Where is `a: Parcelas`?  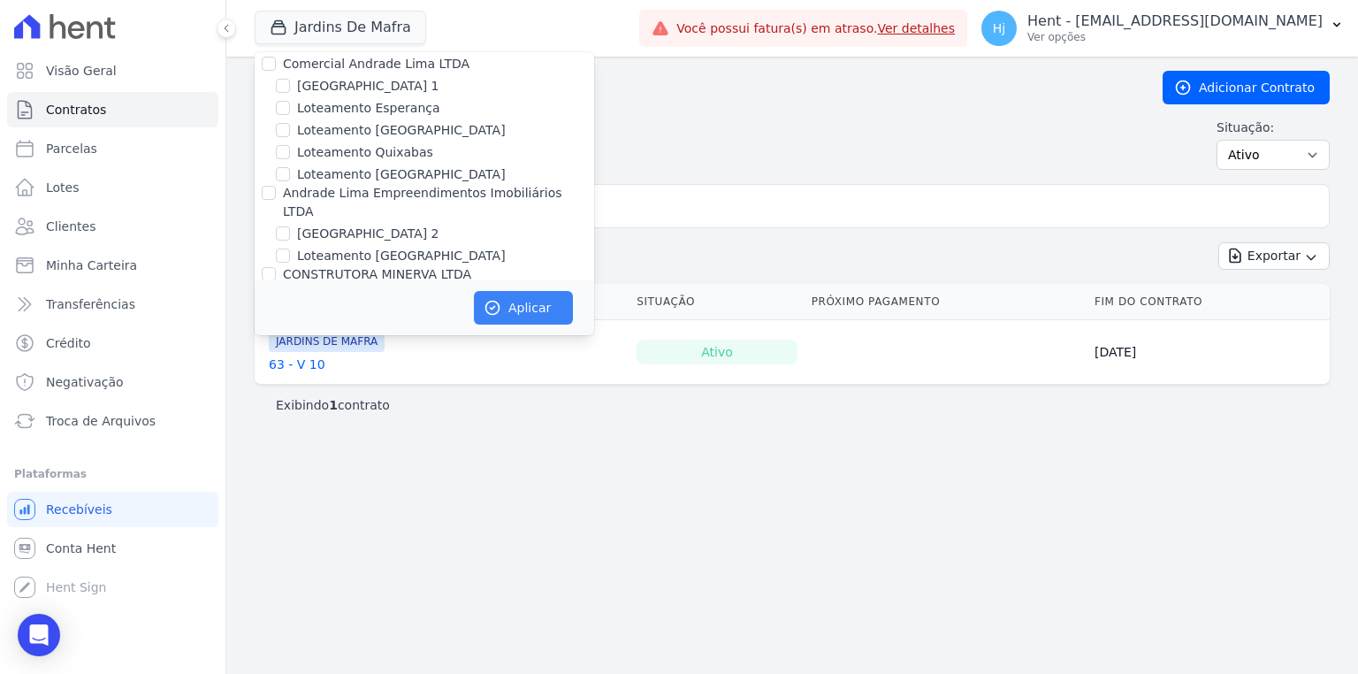
a: Parcelas is located at coordinates (112, 148).